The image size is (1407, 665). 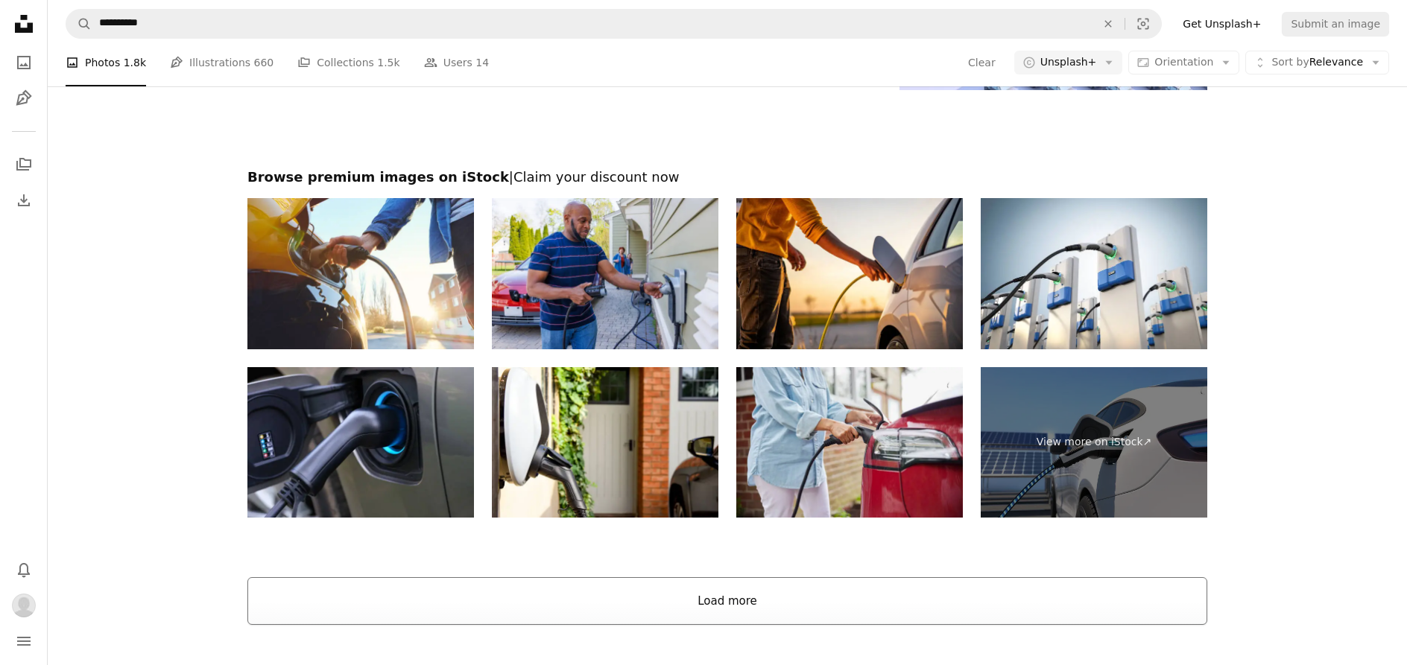 What do you see at coordinates (1317, 63) in the screenshot?
I see `span: Relevance` at bounding box center [1317, 63].